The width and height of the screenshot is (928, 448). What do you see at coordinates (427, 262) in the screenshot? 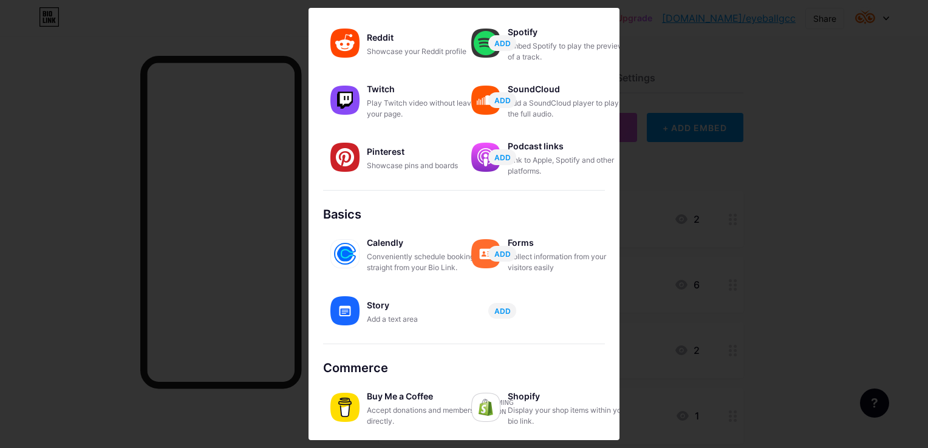
I see `div: Conveniently schedule bookings straight from your Bio Link.` at bounding box center [427, 262].